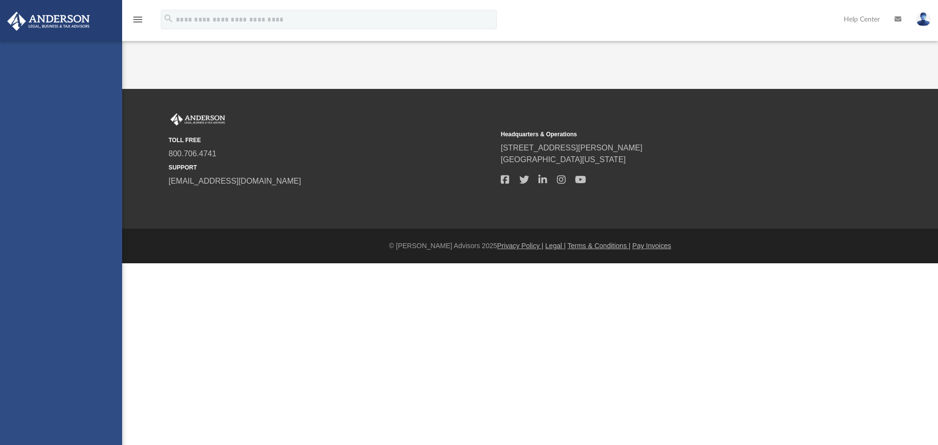 This screenshot has width=938, height=445. I want to click on a: Pay Invoices, so click(651, 246).